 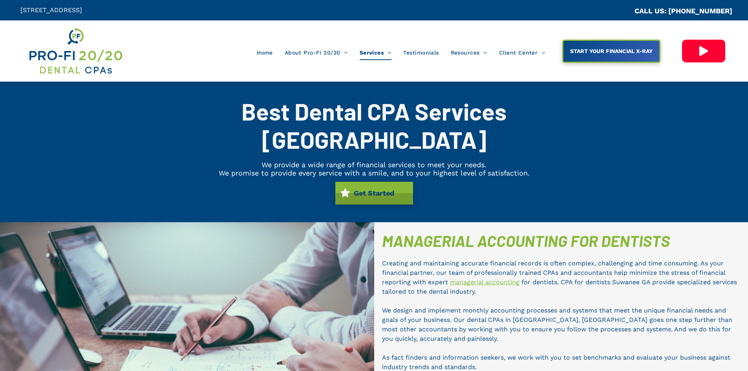 I want to click on span: We provide a wide range of financial services to meet your needs., so click(x=374, y=165).